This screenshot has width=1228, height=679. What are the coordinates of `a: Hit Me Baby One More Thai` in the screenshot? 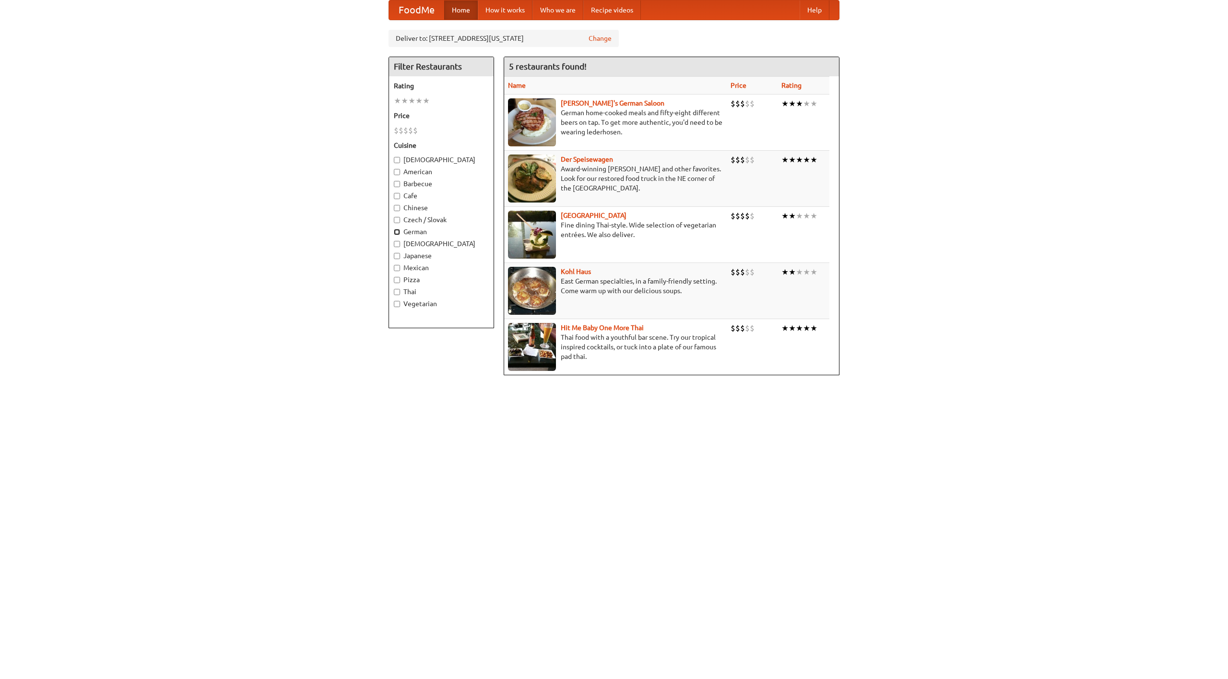 It's located at (602, 328).